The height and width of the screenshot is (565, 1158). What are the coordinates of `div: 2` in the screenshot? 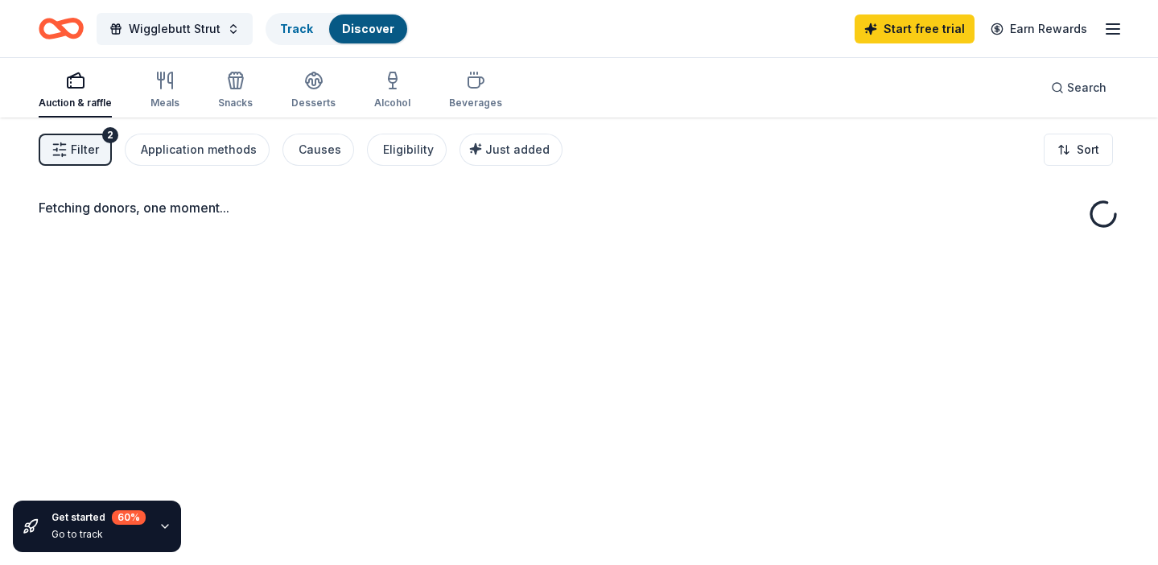 It's located at (110, 135).